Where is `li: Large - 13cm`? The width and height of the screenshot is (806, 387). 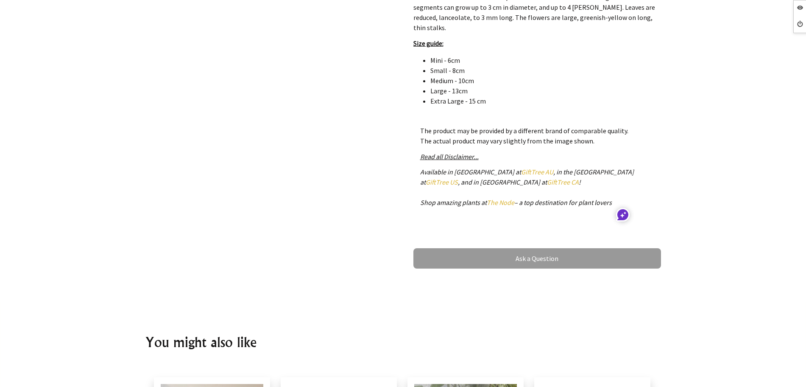
li: Large - 13cm is located at coordinates (545, 91).